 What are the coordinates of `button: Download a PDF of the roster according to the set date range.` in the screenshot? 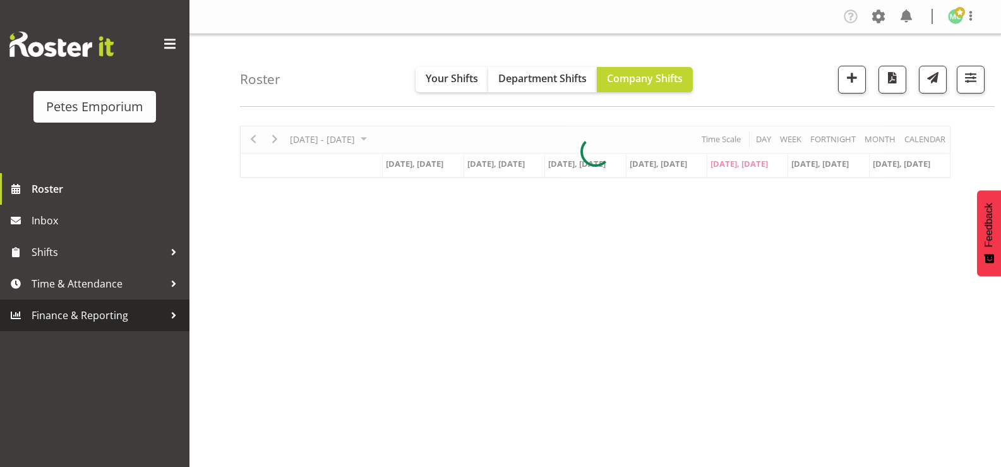 It's located at (892, 80).